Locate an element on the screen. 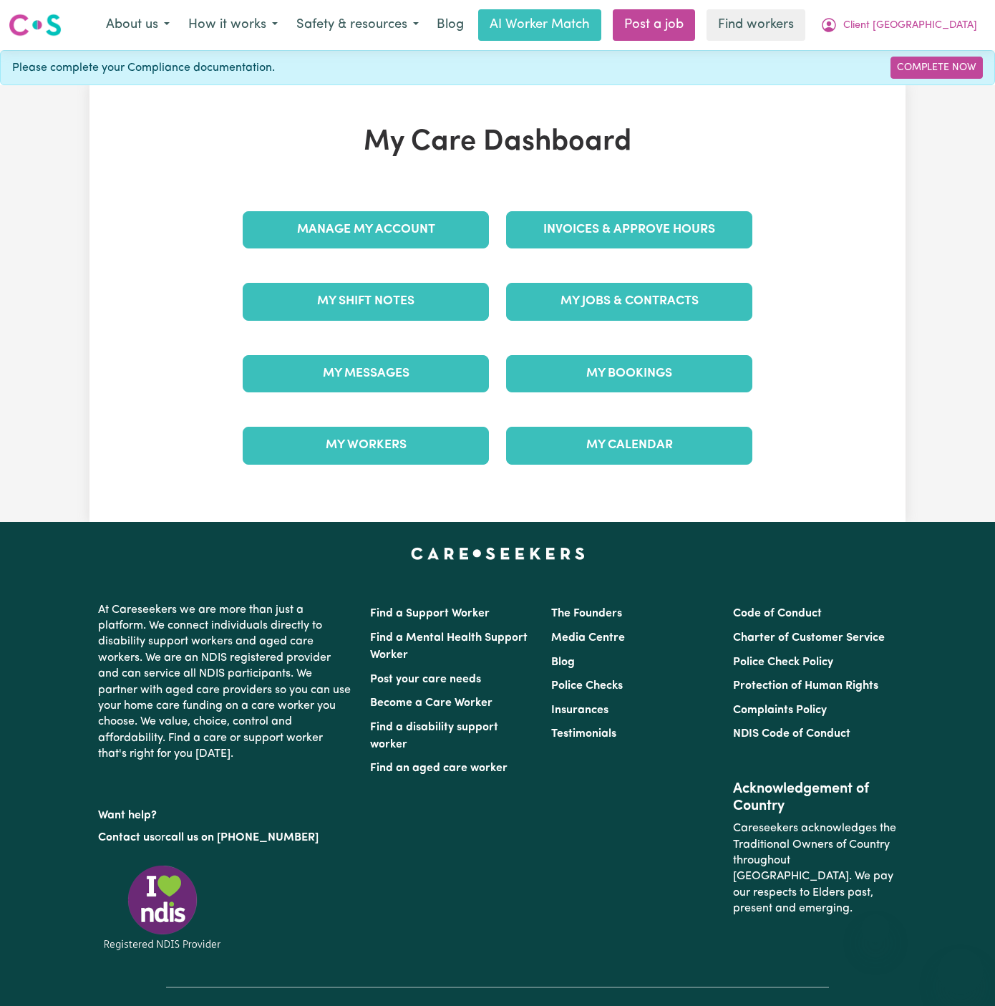 This screenshot has width=995, height=1006. a: Complete Now is located at coordinates (937, 67).